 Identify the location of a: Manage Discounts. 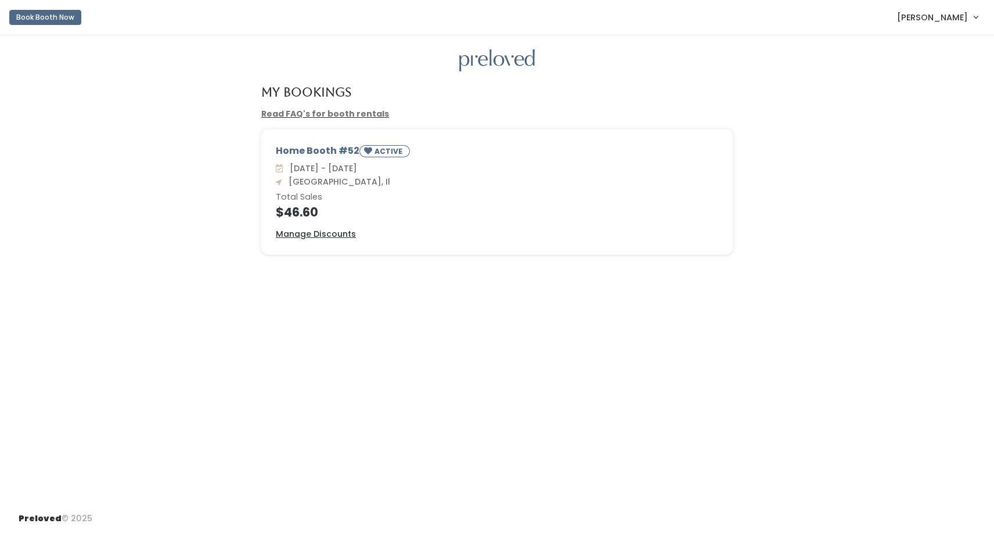
(316, 234).